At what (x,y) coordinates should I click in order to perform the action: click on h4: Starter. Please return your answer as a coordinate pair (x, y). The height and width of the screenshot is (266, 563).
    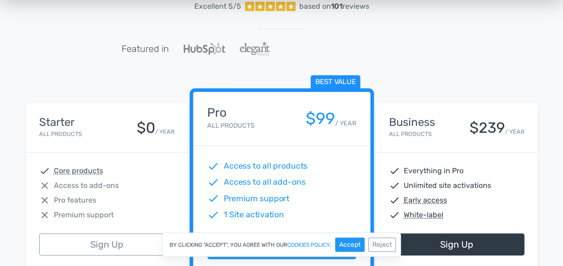
    Looking at the image, I should click on (60, 122).